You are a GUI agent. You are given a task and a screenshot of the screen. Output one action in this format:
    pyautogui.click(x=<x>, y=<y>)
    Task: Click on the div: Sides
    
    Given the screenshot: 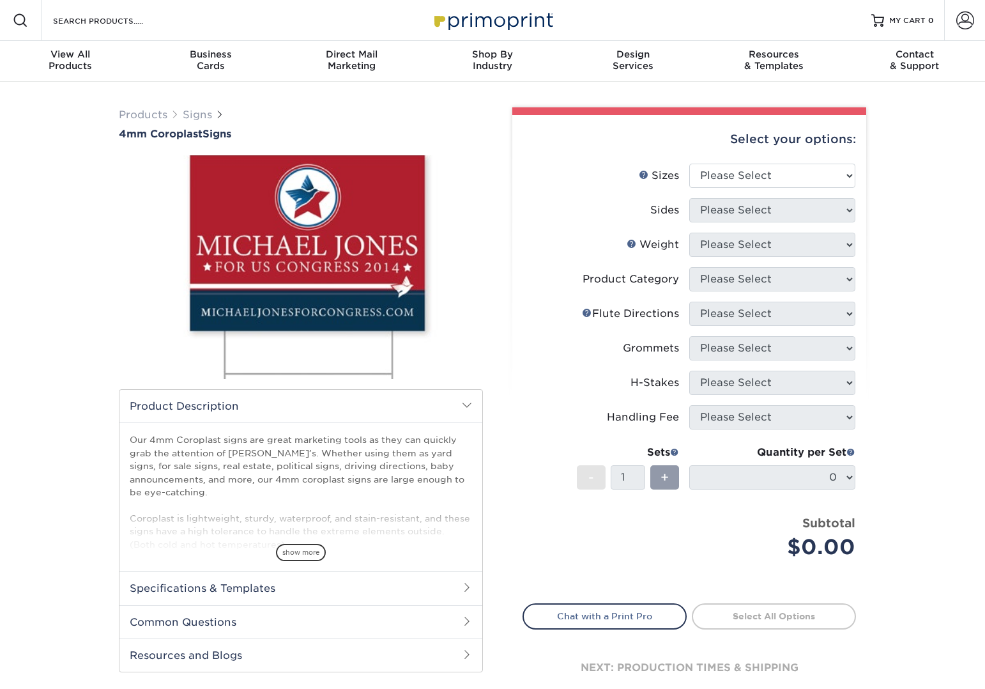 What is the action you would take?
    pyautogui.click(x=664, y=210)
    